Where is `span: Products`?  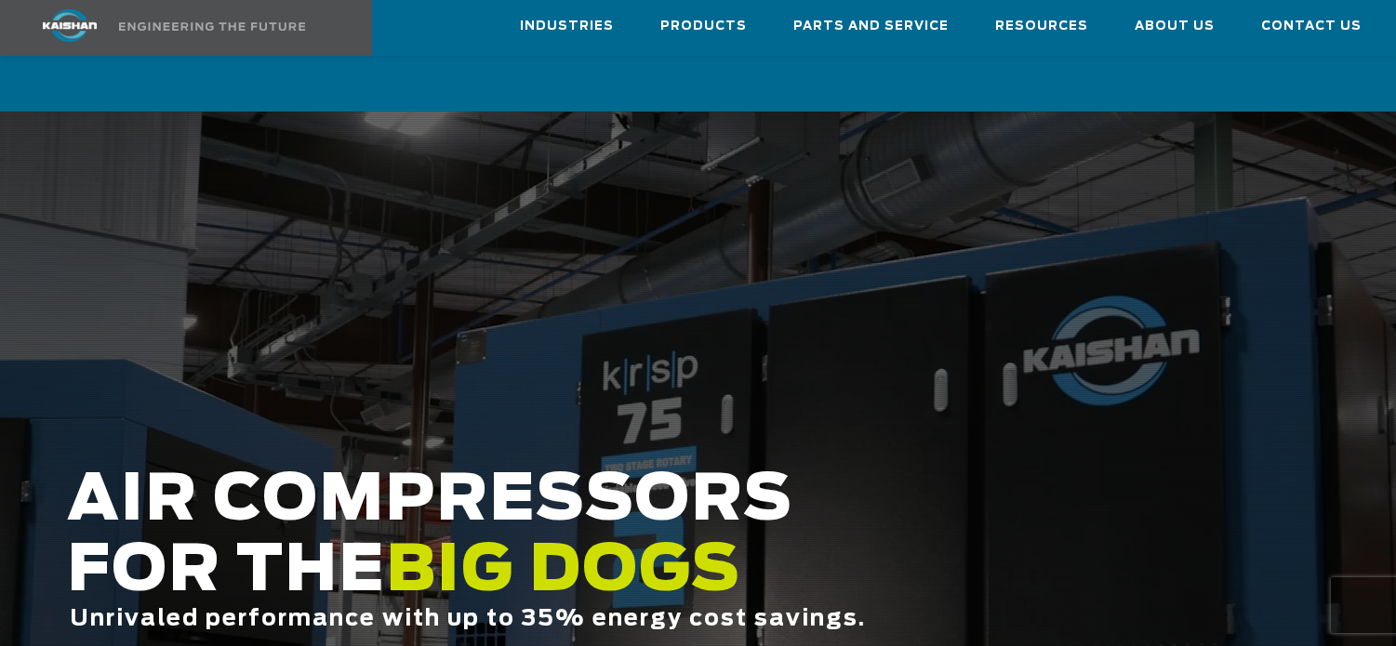
span: Products is located at coordinates (703, 26).